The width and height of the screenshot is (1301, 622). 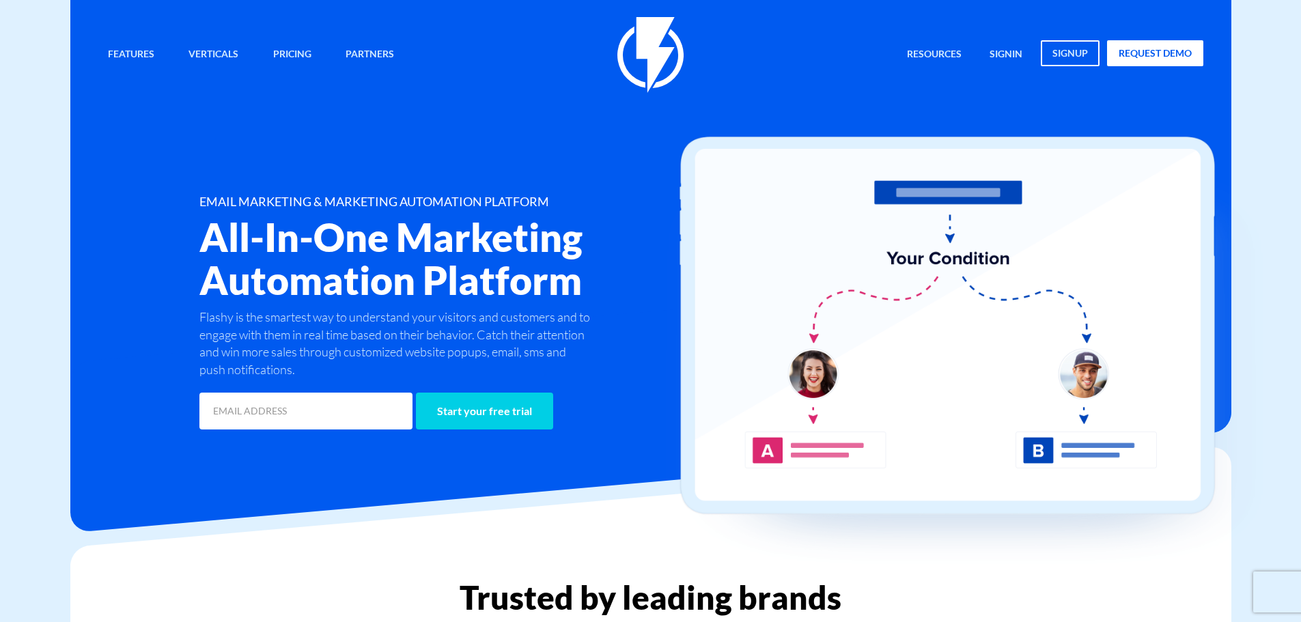 I want to click on a: request demo, so click(x=1154, y=53).